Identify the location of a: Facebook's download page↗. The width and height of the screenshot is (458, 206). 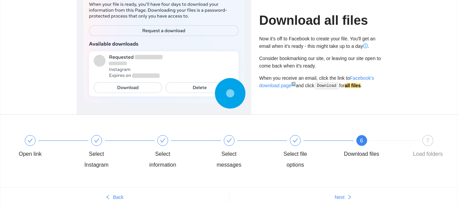
(317, 82).